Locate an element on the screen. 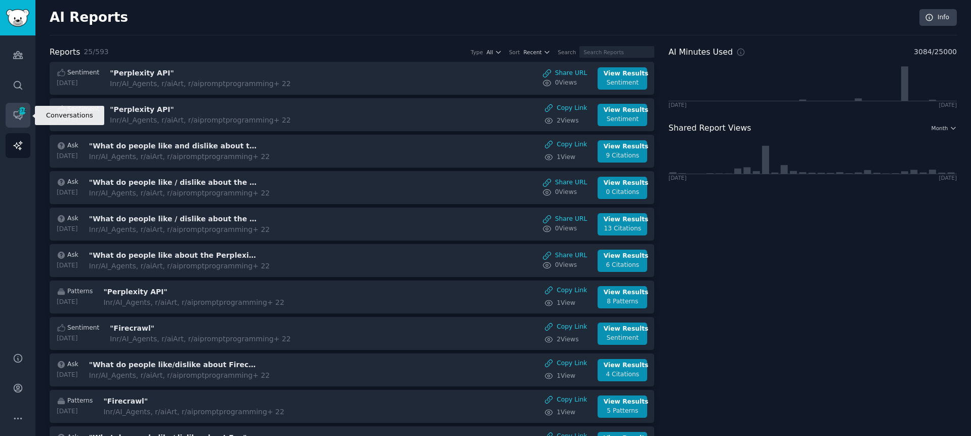  a: View Results5 Patterns is located at coordinates (622, 406).